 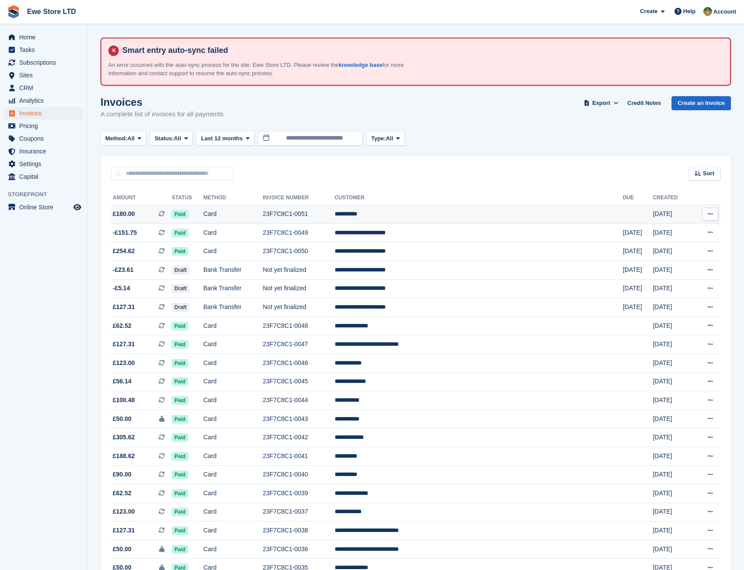 I want to click on img: Jason Butcher, so click(x=708, y=11).